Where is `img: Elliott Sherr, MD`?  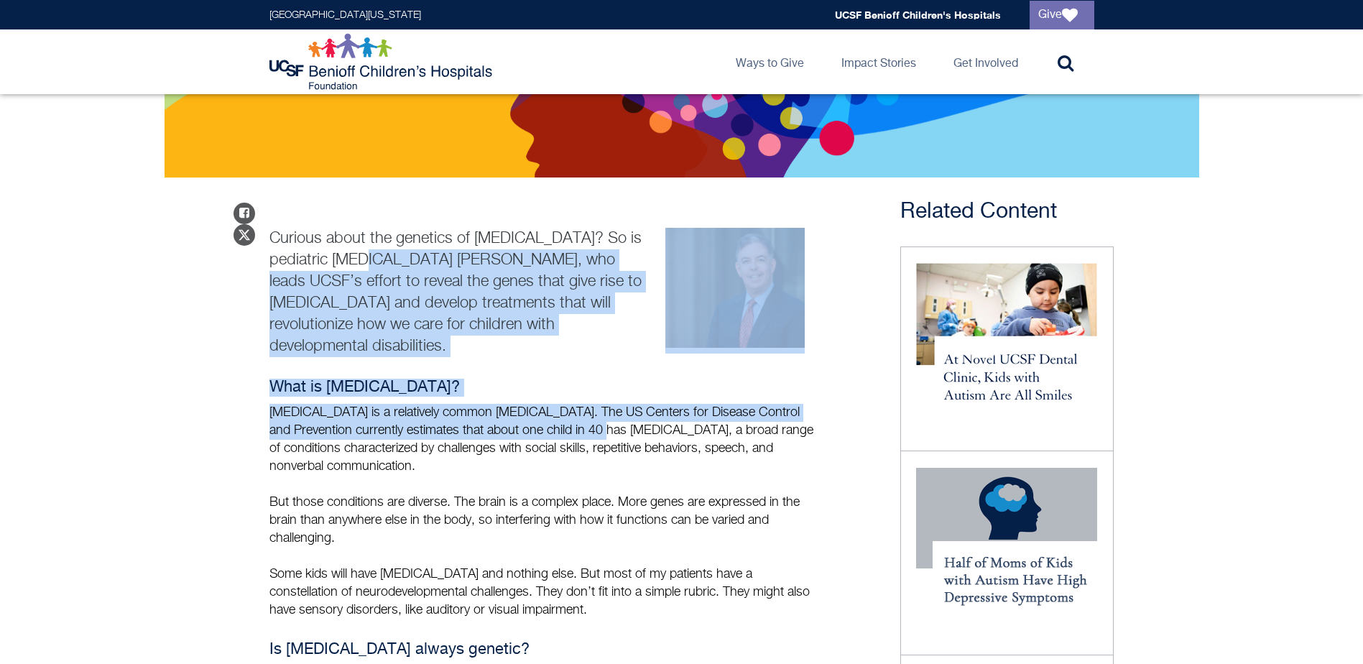
img: Elliott Sherr, MD is located at coordinates (735, 287).